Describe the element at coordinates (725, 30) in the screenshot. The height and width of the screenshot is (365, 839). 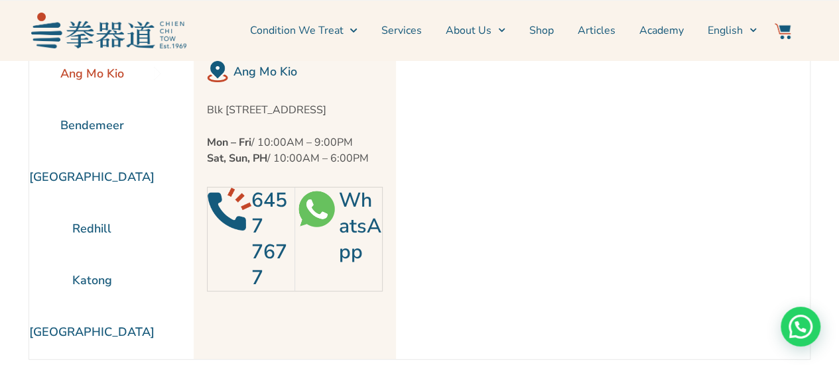
I see `span: English` at that location.